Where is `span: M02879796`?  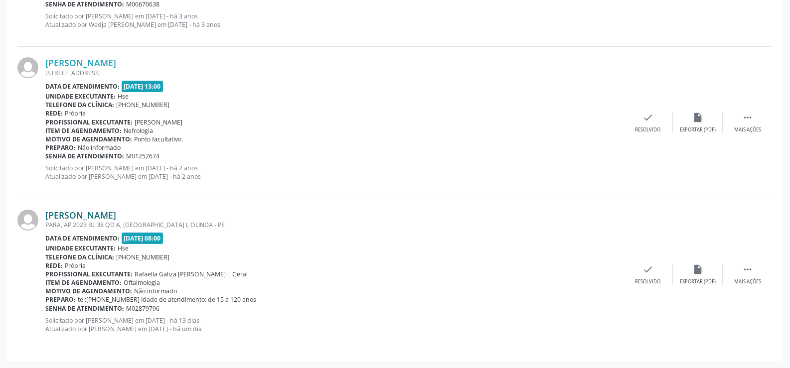 span: M02879796 is located at coordinates (142, 308).